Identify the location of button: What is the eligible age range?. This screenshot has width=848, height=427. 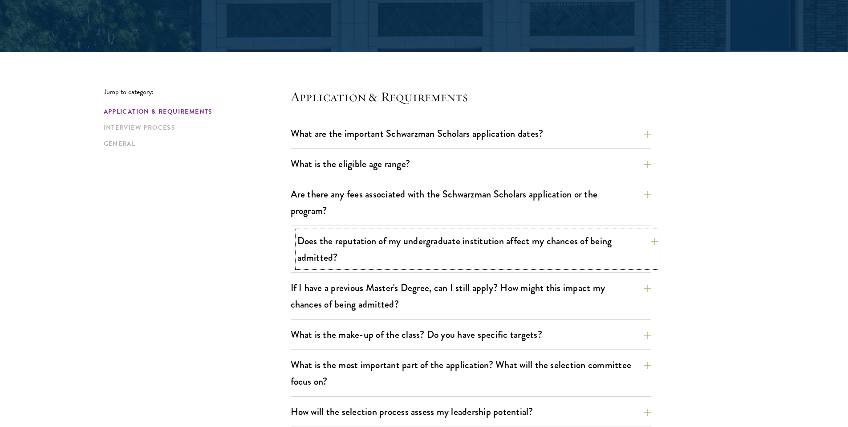
(471, 163).